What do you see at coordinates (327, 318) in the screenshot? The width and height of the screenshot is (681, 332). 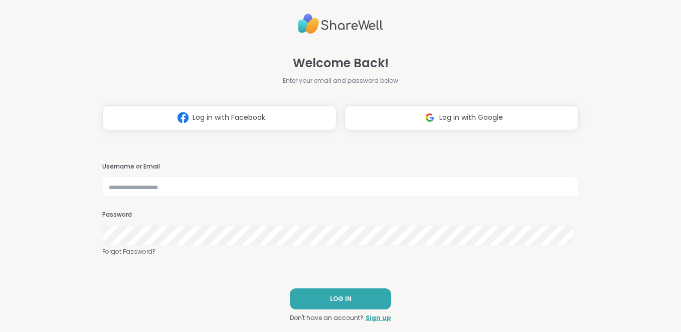 I see `span: Don't have an account?` at bounding box center [327, 318].